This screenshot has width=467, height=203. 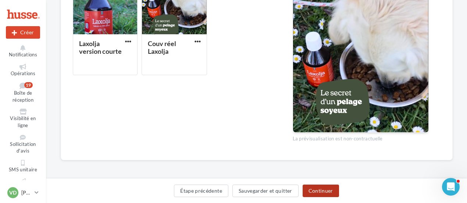 I want to click on span: VD, so click(x=13, y=192).